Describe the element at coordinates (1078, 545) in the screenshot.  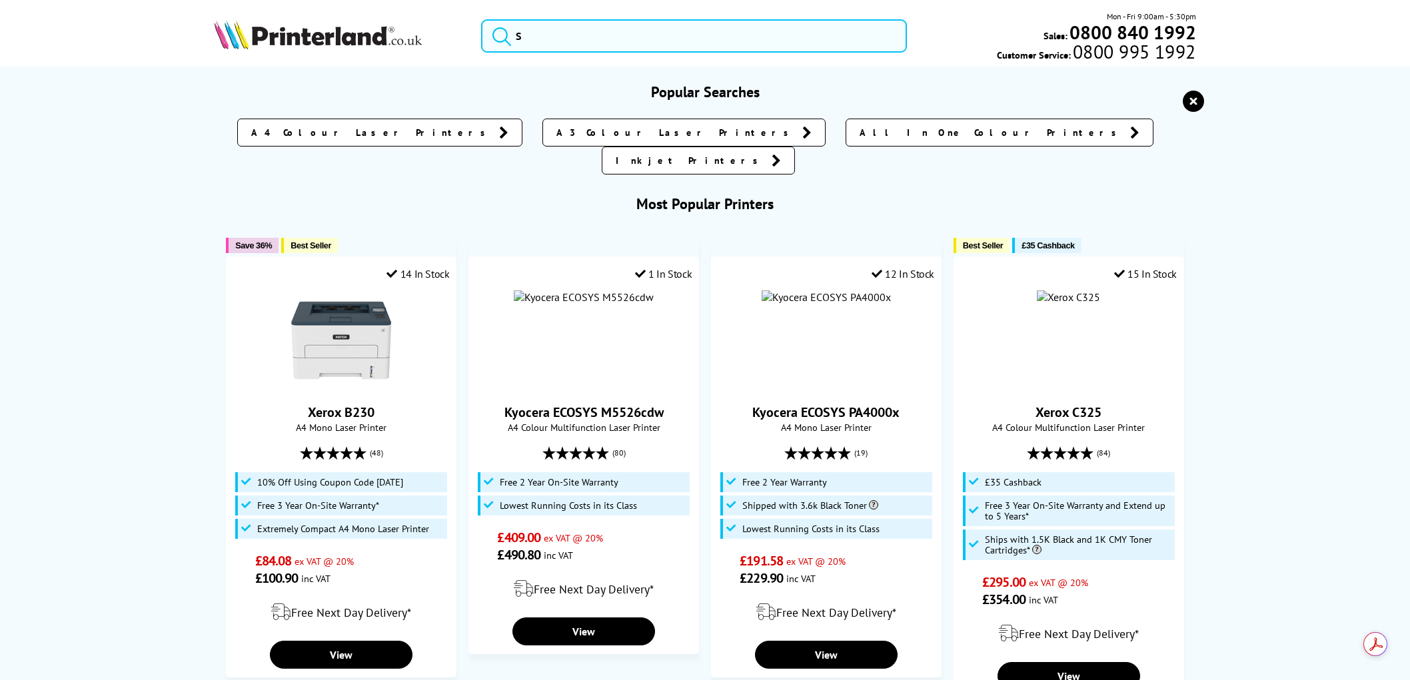
I see `span: Ships with 1.5K Black and 1K CMY Toner Cartridges*` at that location.